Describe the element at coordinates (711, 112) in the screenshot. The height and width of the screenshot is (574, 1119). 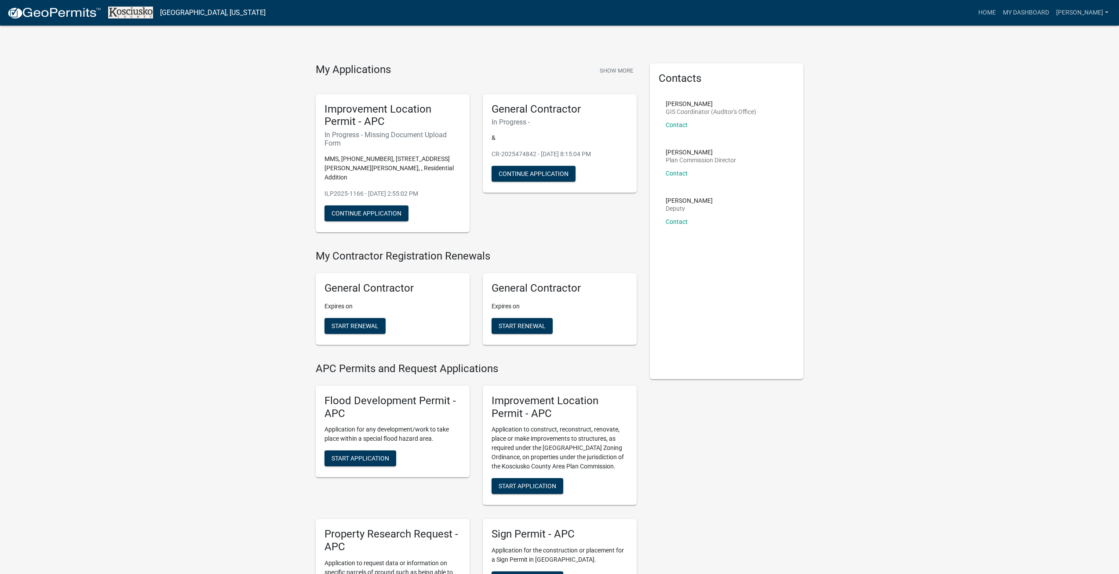
I see `p: GIS Coordinator (Auditor's Office)` at that location.